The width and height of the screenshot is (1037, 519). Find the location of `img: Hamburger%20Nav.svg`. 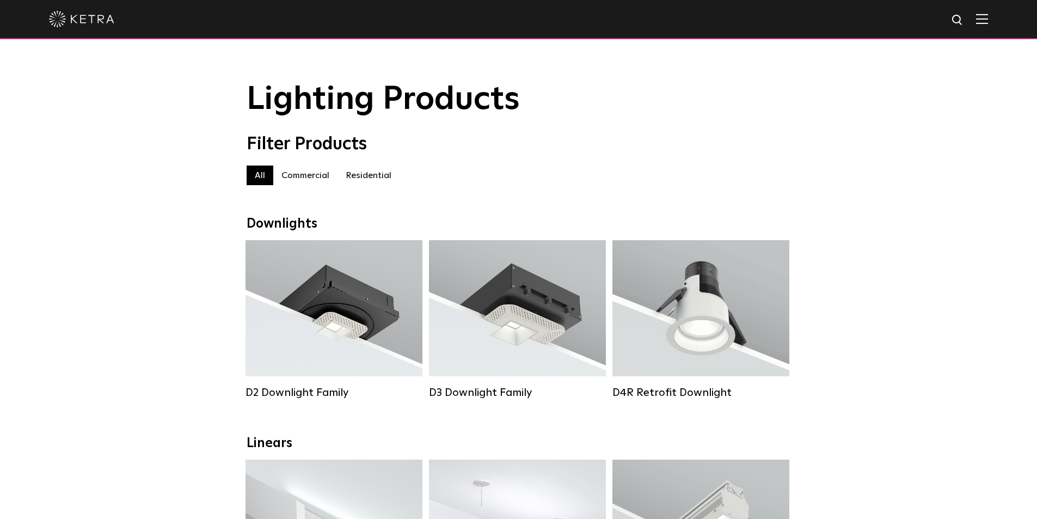

img: Hamburger%20Nav.svg is located at coordinates (982, 19).